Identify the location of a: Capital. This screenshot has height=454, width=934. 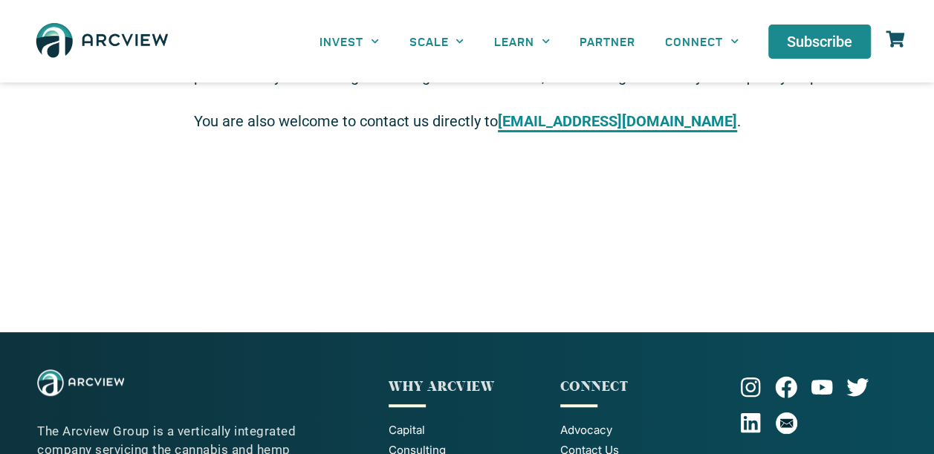
(467, 430).